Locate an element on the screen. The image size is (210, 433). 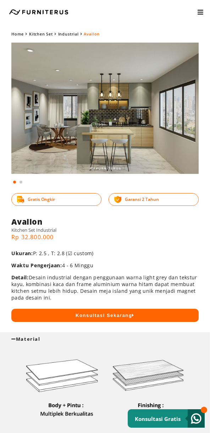
img: Avallon Kitchen Set Industrial by Furniterus is located at coordinates (105, 108).